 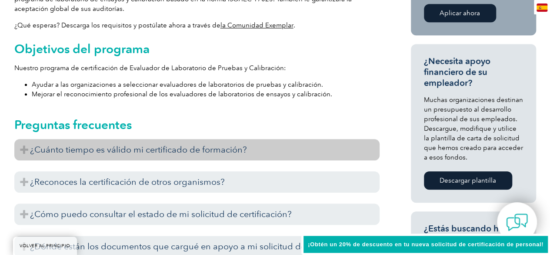 What do you see at coordinates (460, 13) in the screenshot?
I see `font: Aplicar ahora` at bounding box center [460, 13].